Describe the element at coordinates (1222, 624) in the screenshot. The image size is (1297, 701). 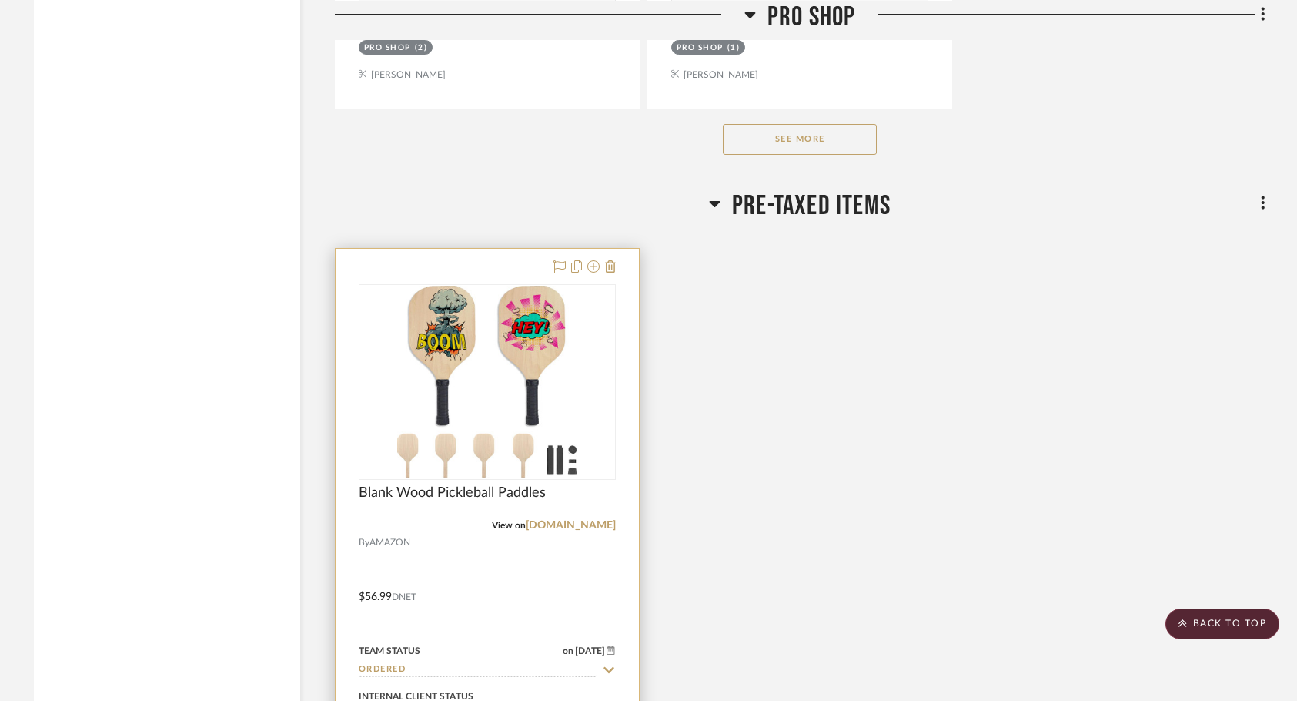
I see `scroll-to-top-button: BACK TO TOP` at that location.